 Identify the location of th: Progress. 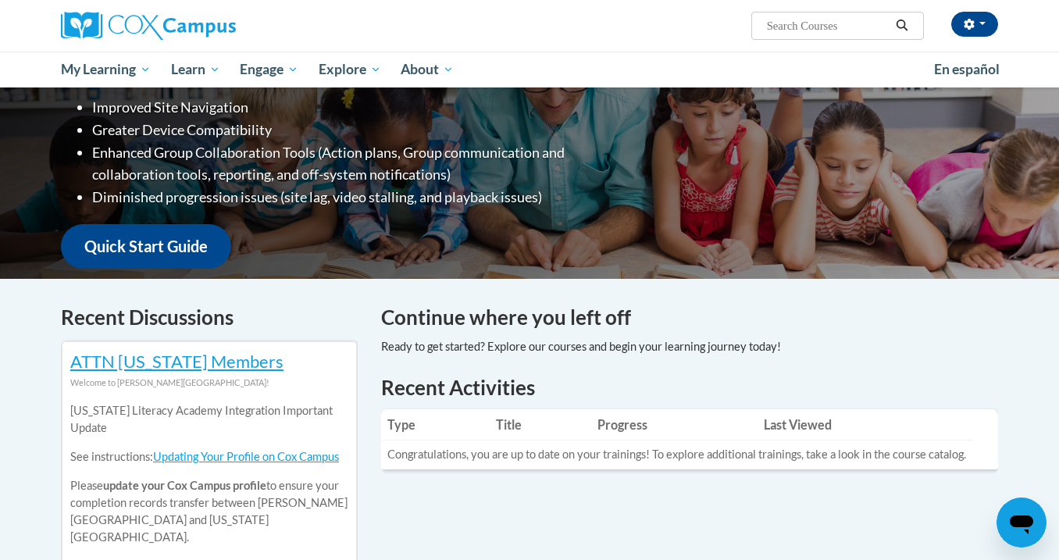
(674, 425).